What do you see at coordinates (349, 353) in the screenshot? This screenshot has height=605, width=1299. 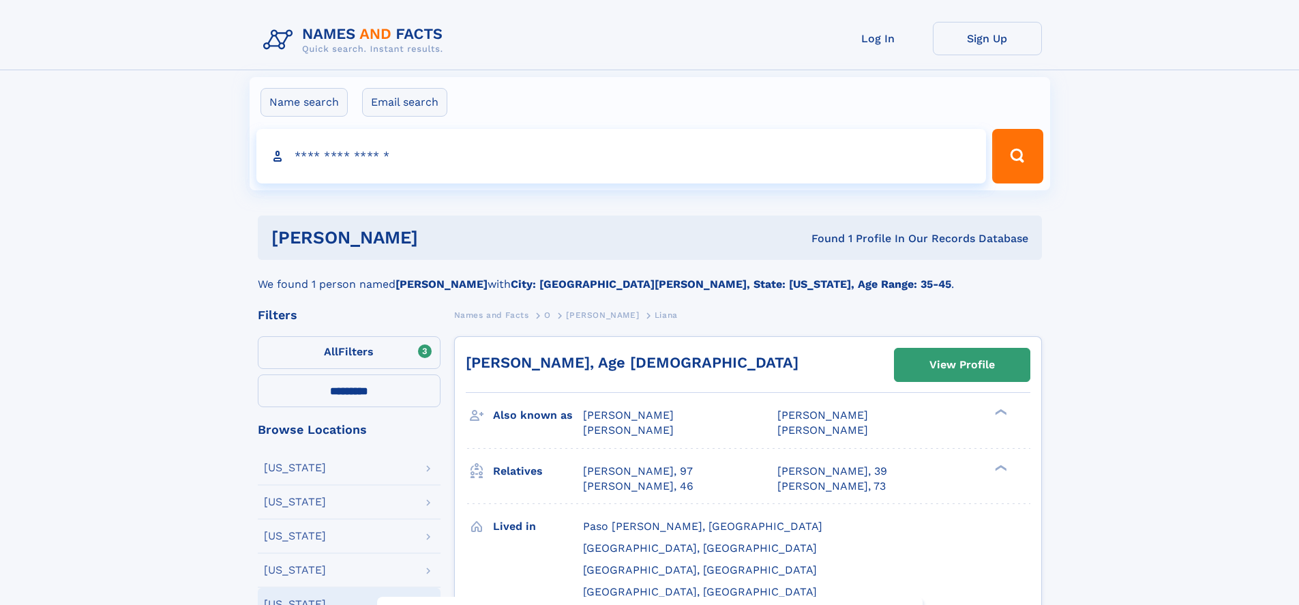 I see `label: Filters` at bounding box center [349, 353].